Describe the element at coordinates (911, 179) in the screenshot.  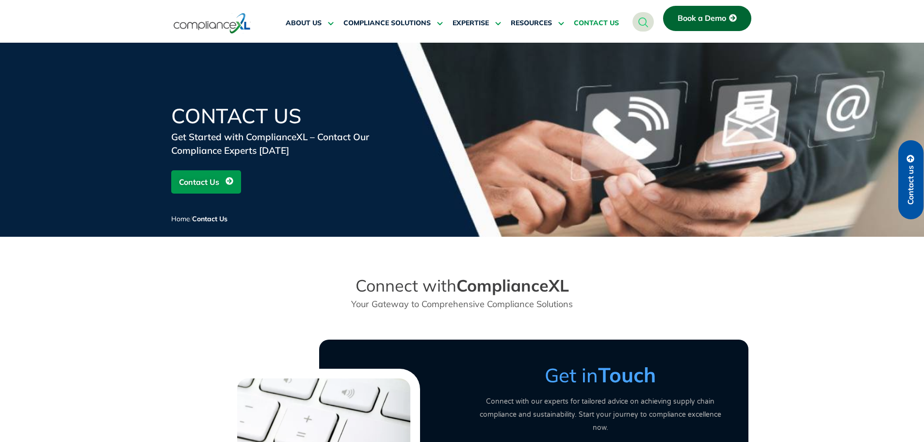
I see `a: Contact us` at that location.